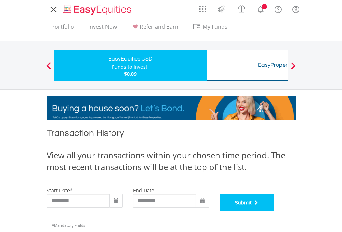  What do you see at coordinates (130, 74) in the screenshot?
I see `span: $0.09` at bounding box center [130, 74].